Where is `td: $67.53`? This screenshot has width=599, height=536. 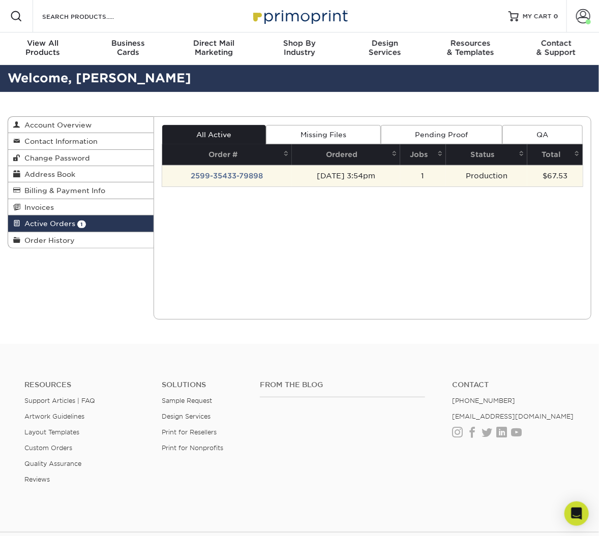
td: $67.53 is located at coordinates (555, 176).